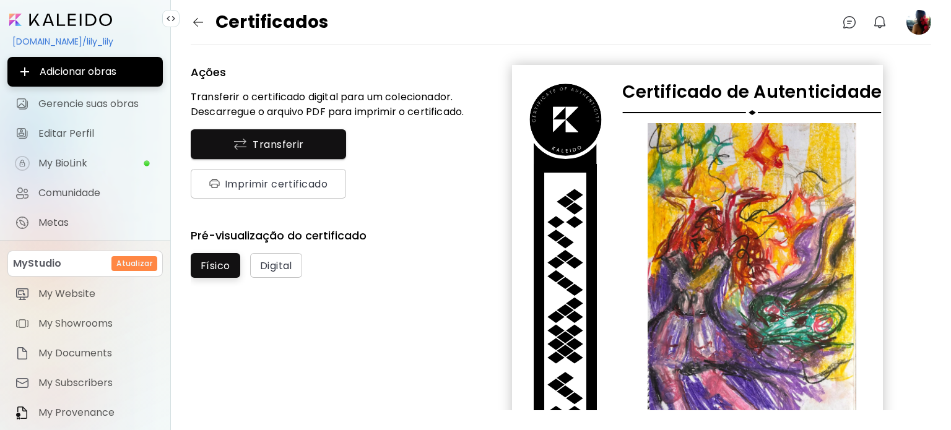 This screenshot has height=430, width=951. What do you see at coordinates (880, 22) in the screenshot?
I see `img: bellIcon` at bounding box center [880, 22].